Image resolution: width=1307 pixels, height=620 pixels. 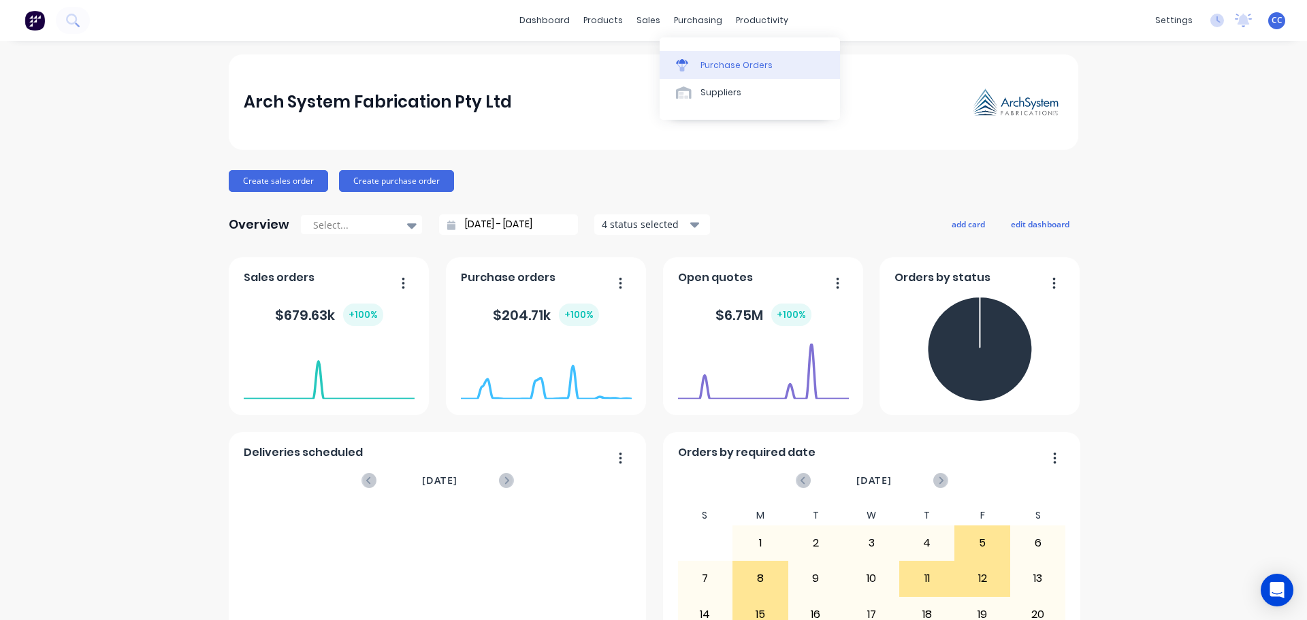 I want to click on img: Arch System Fabrication Pty Ltd, so click(x=1016, y=102).